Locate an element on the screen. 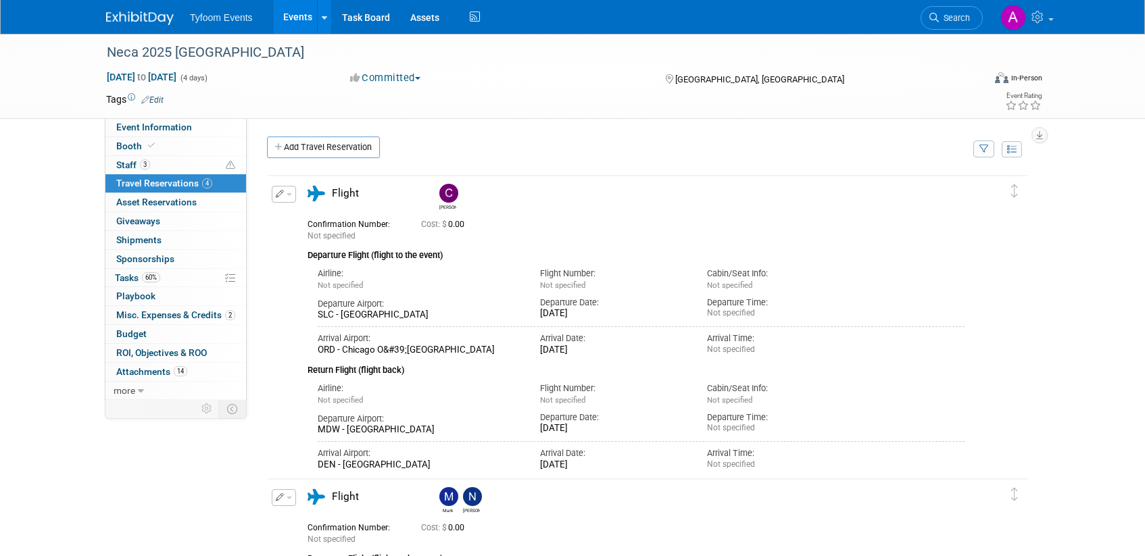 This screenshot has width=1145, height=556. a: Misc. Expenses & Credits2 is located at coordinates (176, 315).